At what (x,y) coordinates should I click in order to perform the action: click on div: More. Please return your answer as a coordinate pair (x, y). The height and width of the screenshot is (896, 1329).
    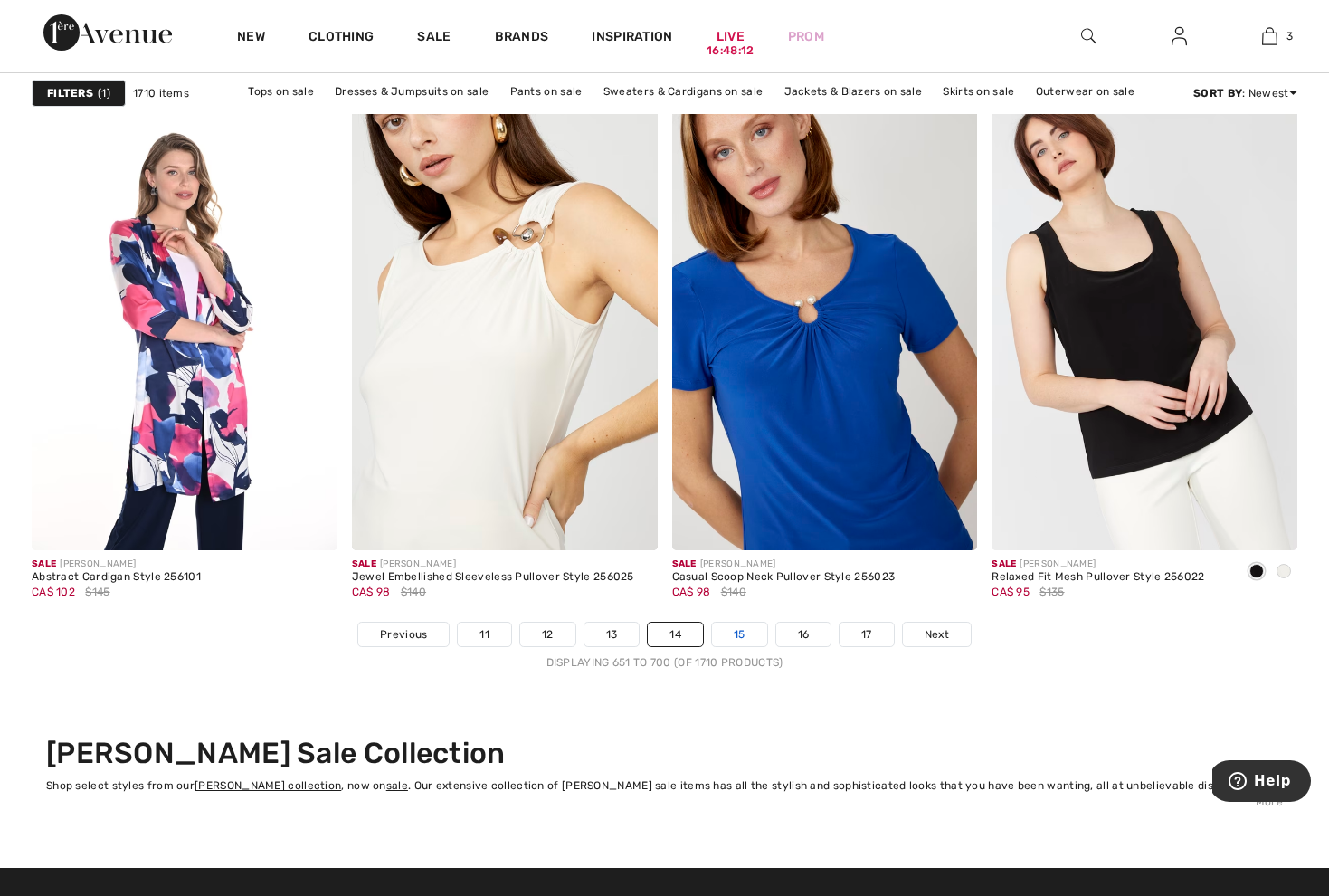
    Looking at the image, I should click on (664, 801).